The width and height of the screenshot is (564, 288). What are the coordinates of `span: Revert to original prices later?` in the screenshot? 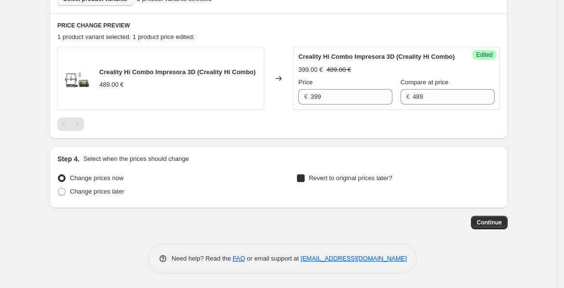 It's located at (350, 178).